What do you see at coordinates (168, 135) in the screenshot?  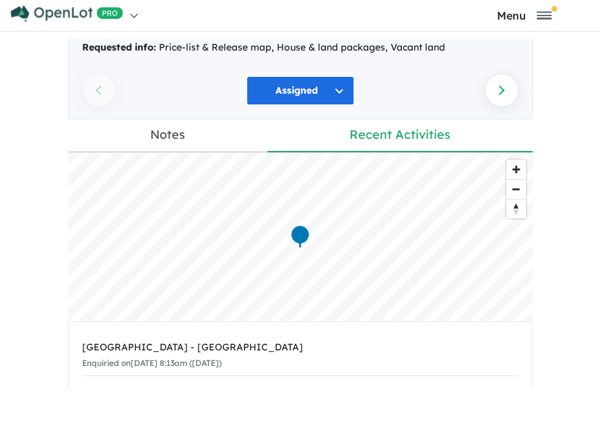 I see `a: Notes` at bounding box center [168, 135].